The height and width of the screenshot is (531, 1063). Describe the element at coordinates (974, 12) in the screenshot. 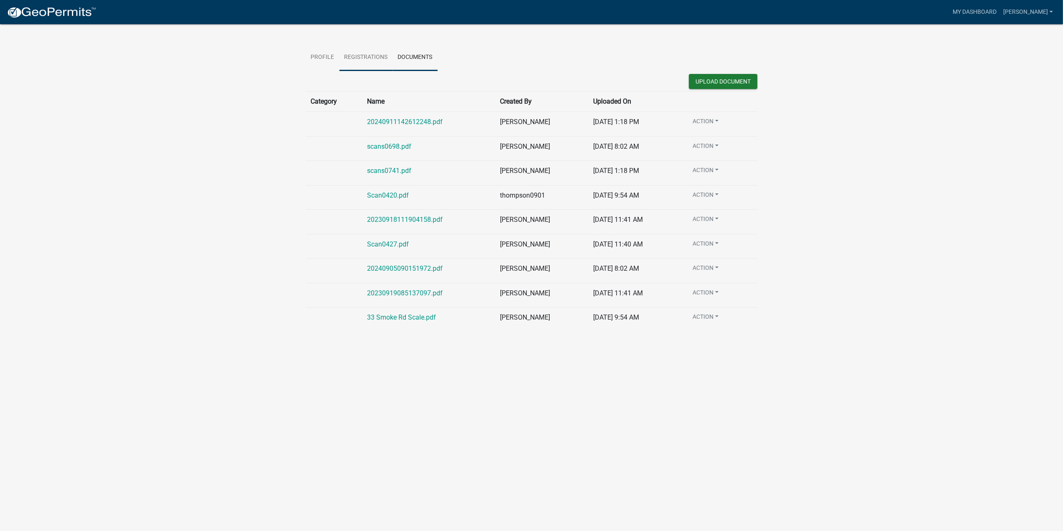

I see `a: My Dashboard` at that location.